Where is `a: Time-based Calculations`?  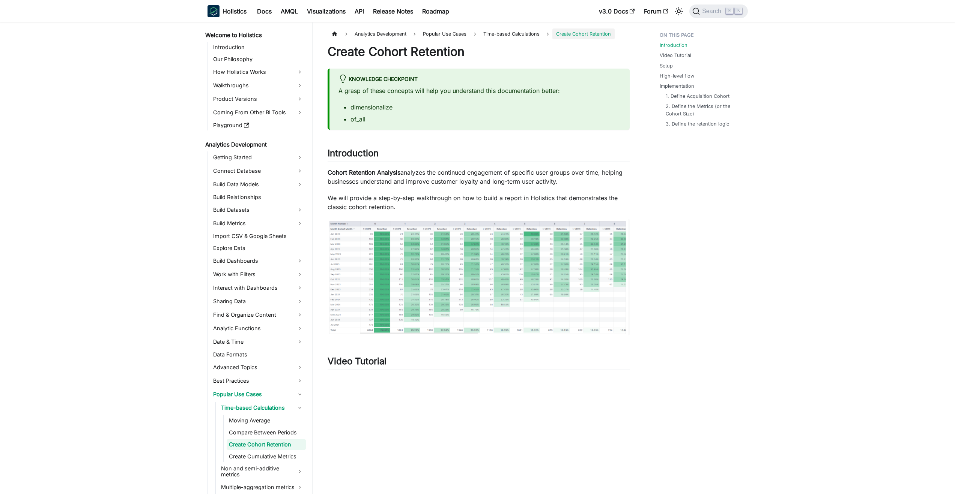
a: Time-based Calculations is located at coordinates (262, 408).